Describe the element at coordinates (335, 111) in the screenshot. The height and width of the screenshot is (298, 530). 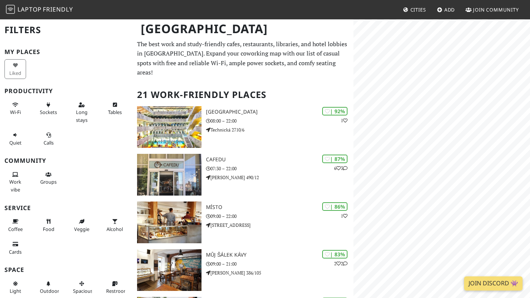
I see `div: | 92%` at that location.